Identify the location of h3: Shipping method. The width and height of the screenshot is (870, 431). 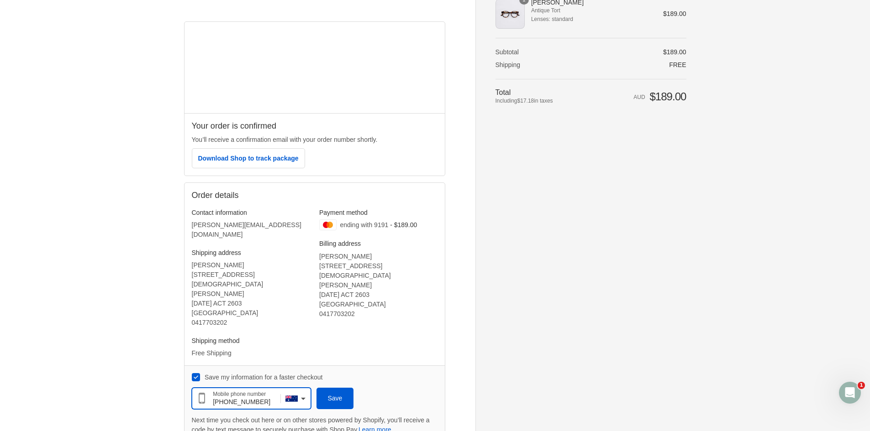
(251, 341).